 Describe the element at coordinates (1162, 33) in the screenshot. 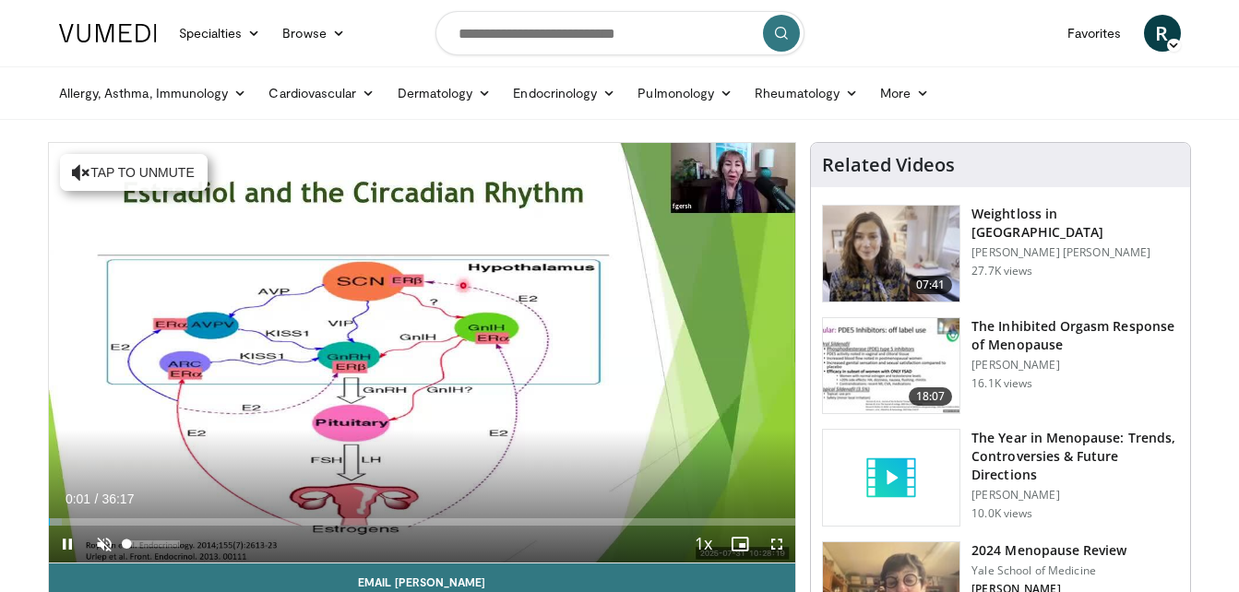

I see `a: R` at that location.